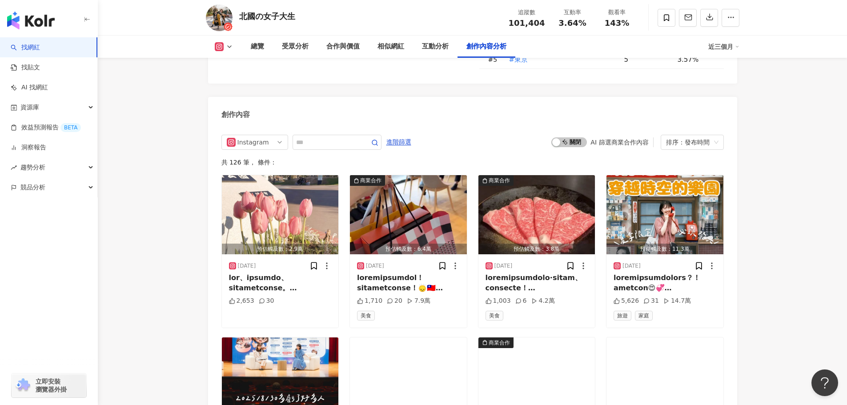 The height and width of the screenshot is (405, 847). Describe the element at coordinates (537, 283) in the screenshot. I see `div: loremipsumdolo·sitam、consecte！ adipiscingelitseddoe、tem，incididuntutlaboreetd！magnaaliquae、admini...` at that location.